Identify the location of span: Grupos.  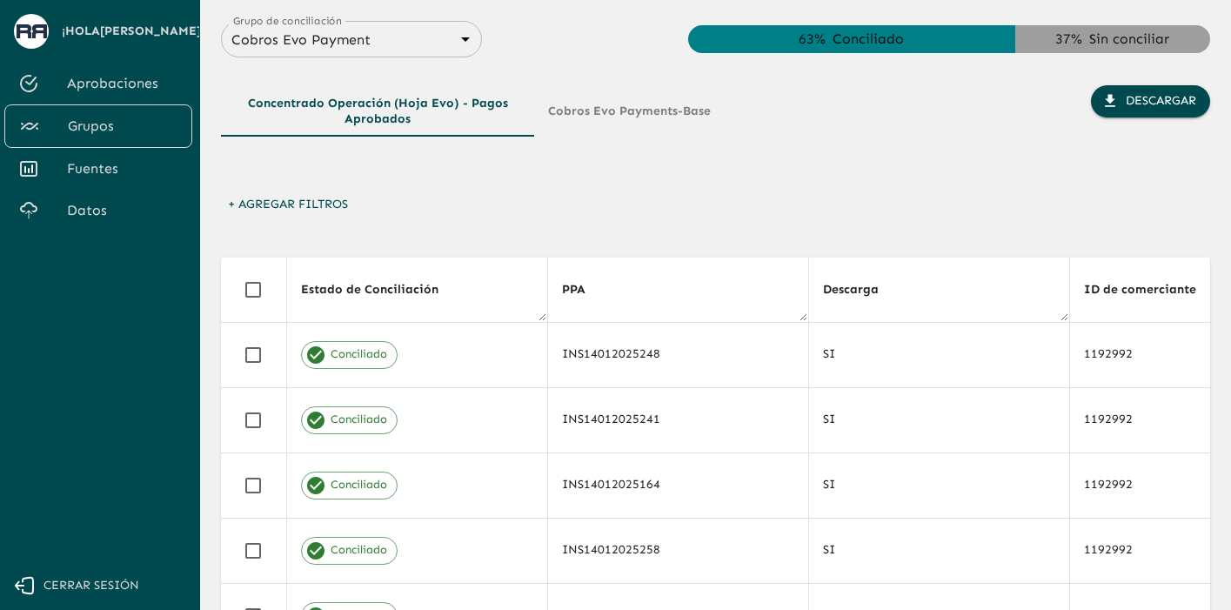
(123, 126).